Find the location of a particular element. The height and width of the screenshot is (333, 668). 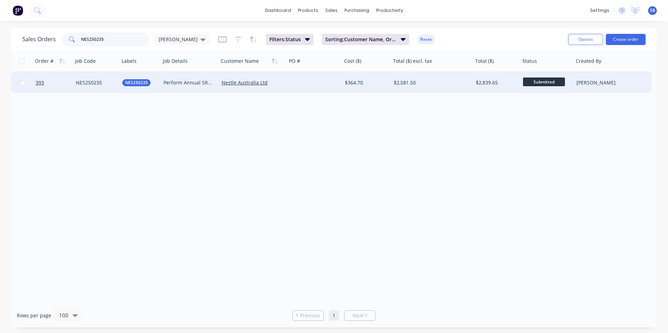

div: products is located at coordinates (308, 10).